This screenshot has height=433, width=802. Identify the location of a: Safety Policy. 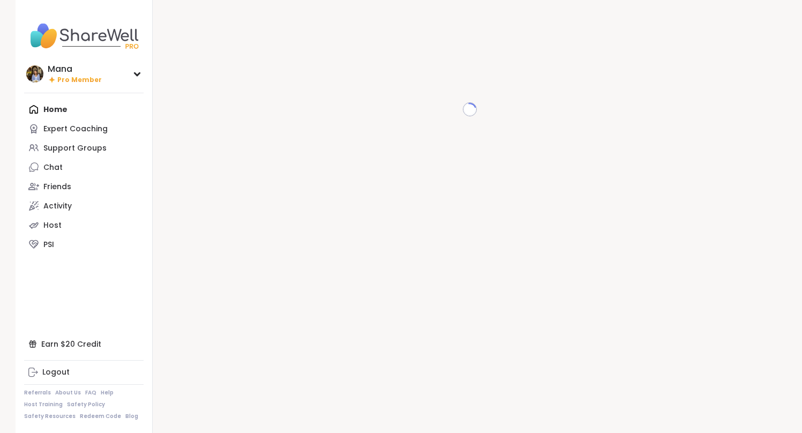
(86, 404).